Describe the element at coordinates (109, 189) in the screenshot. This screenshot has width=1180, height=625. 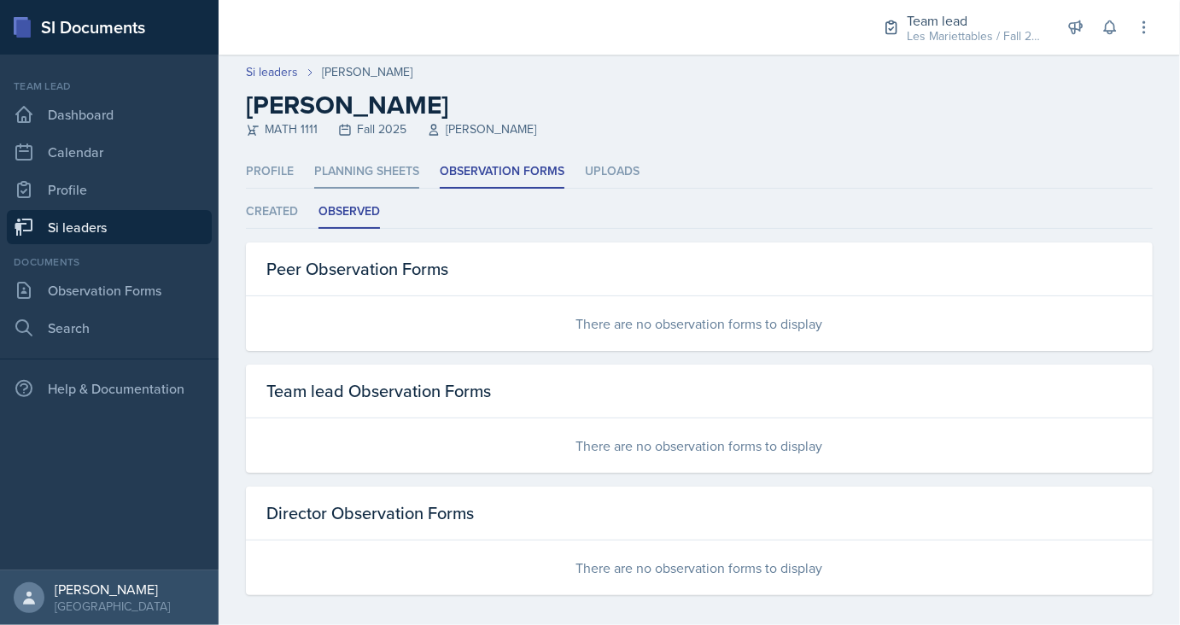
I see `a: Profile` at that location.